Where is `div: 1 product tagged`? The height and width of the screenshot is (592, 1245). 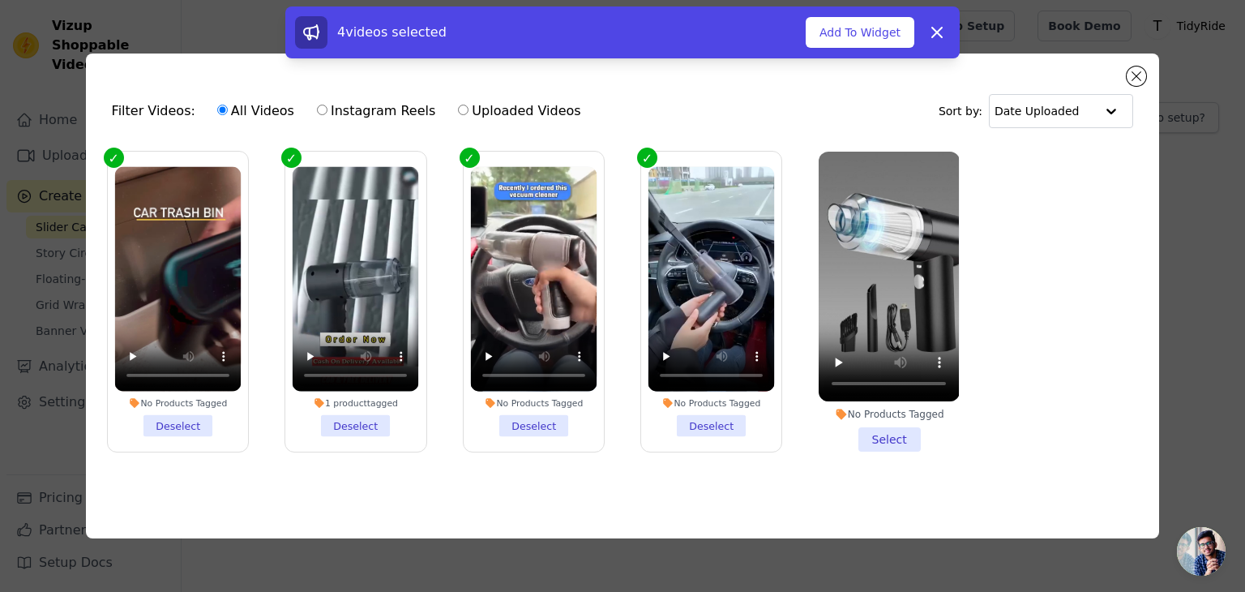 div: 1 product tagged is located at coordinates (356, 403).